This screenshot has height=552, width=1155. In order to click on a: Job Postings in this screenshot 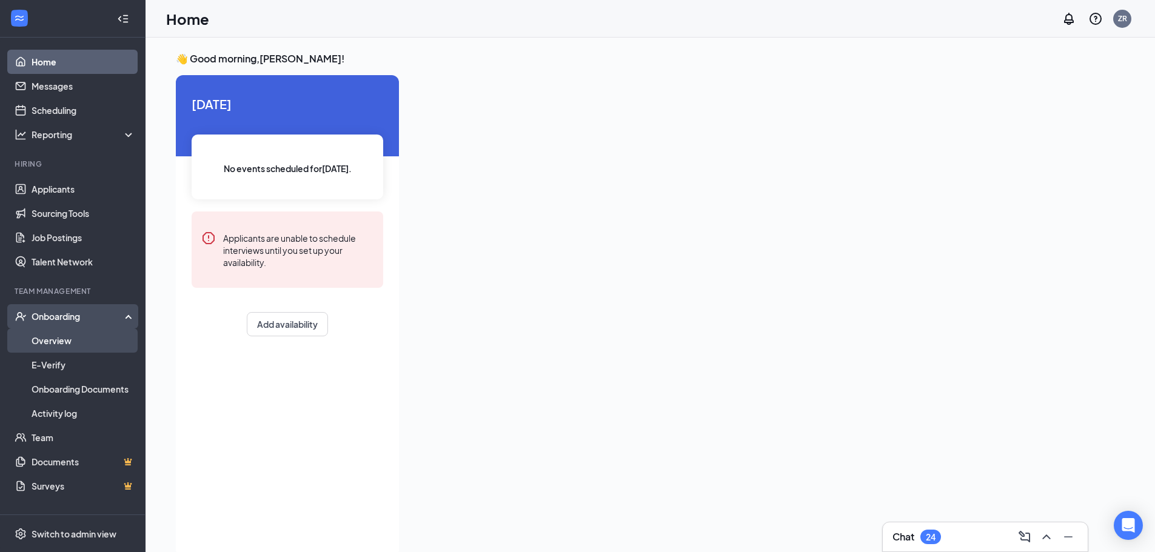, I will do `click(83, 238)`.